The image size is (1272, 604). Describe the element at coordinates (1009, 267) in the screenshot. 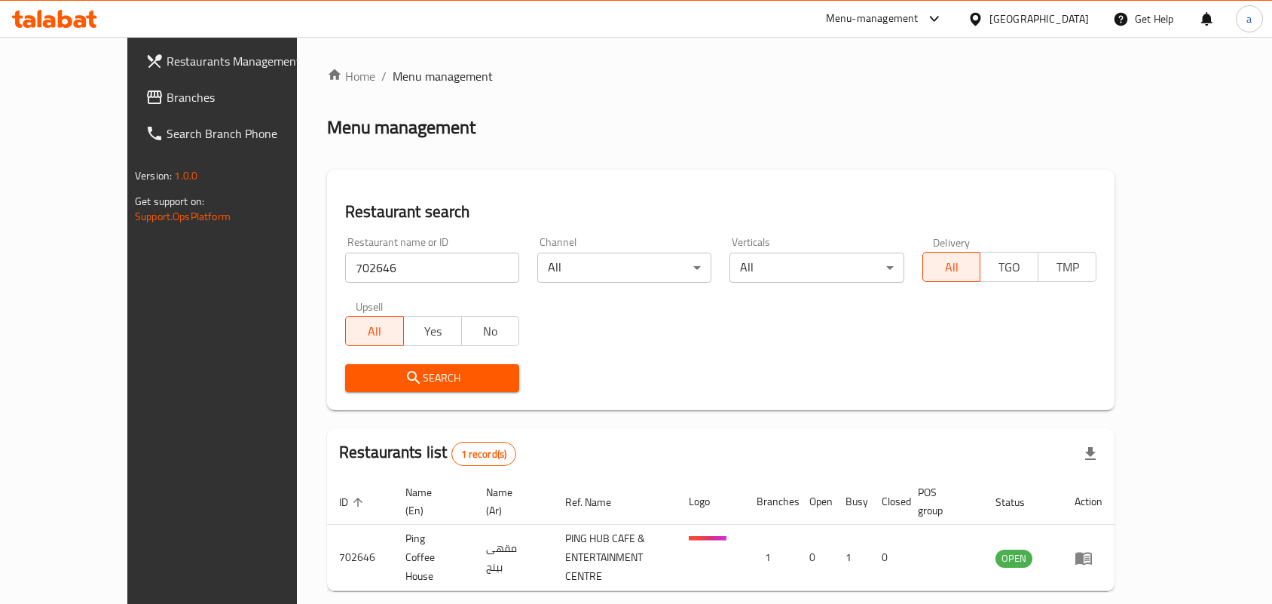

I see `button: TGO` at that location.